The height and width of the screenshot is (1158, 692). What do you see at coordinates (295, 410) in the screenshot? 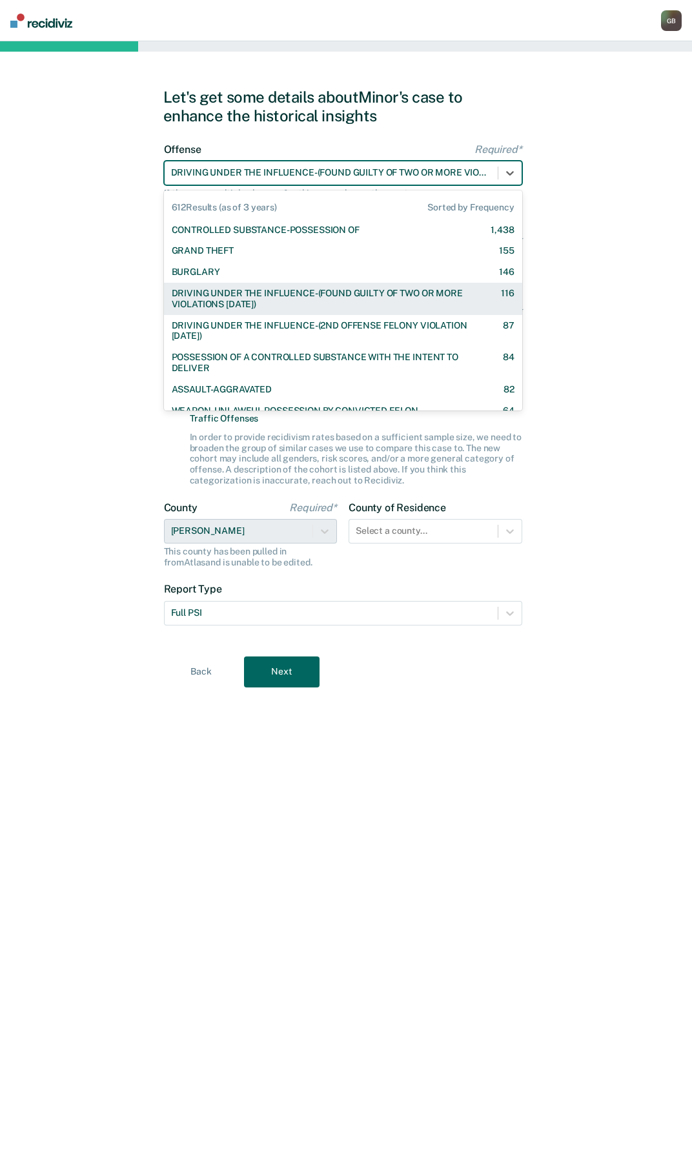
I see `div: WEAPON-UNLAWFUL POSSESSION BY CONVICTED FELON` at bounding box center [295, 410].